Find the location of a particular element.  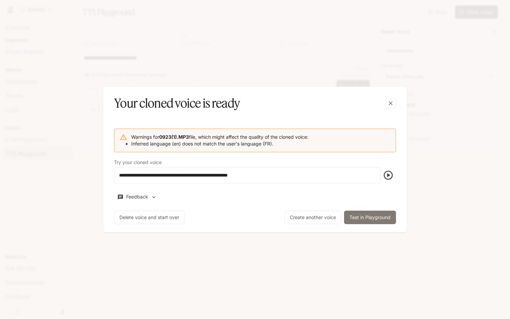

button: Delete voice and start over is located at coordinates (149, 217).